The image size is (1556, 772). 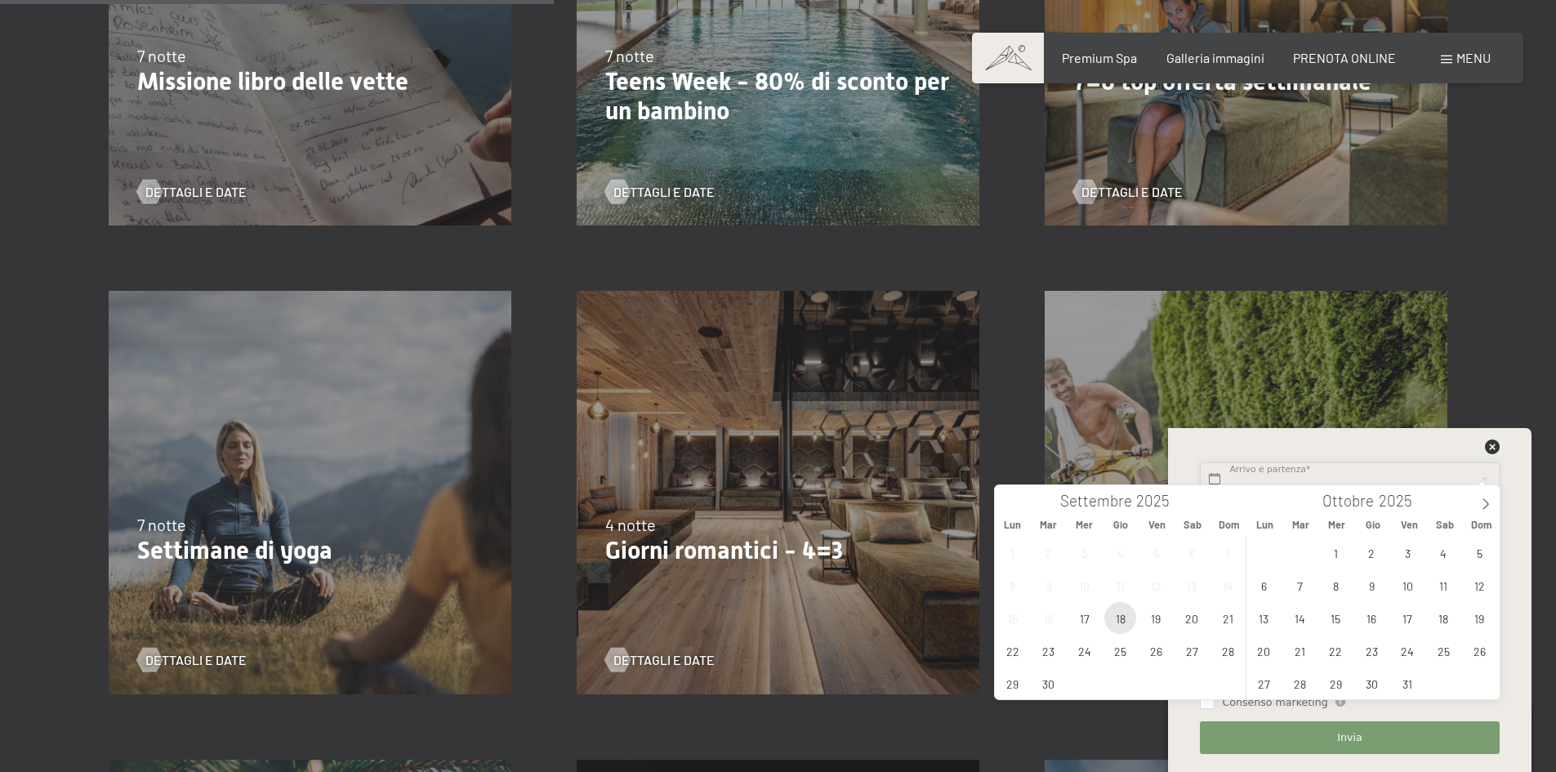 What do you see at coordinates (1349, 738) in the screenshot?
I see `span: Invia` at bounding box center [1349, 738].